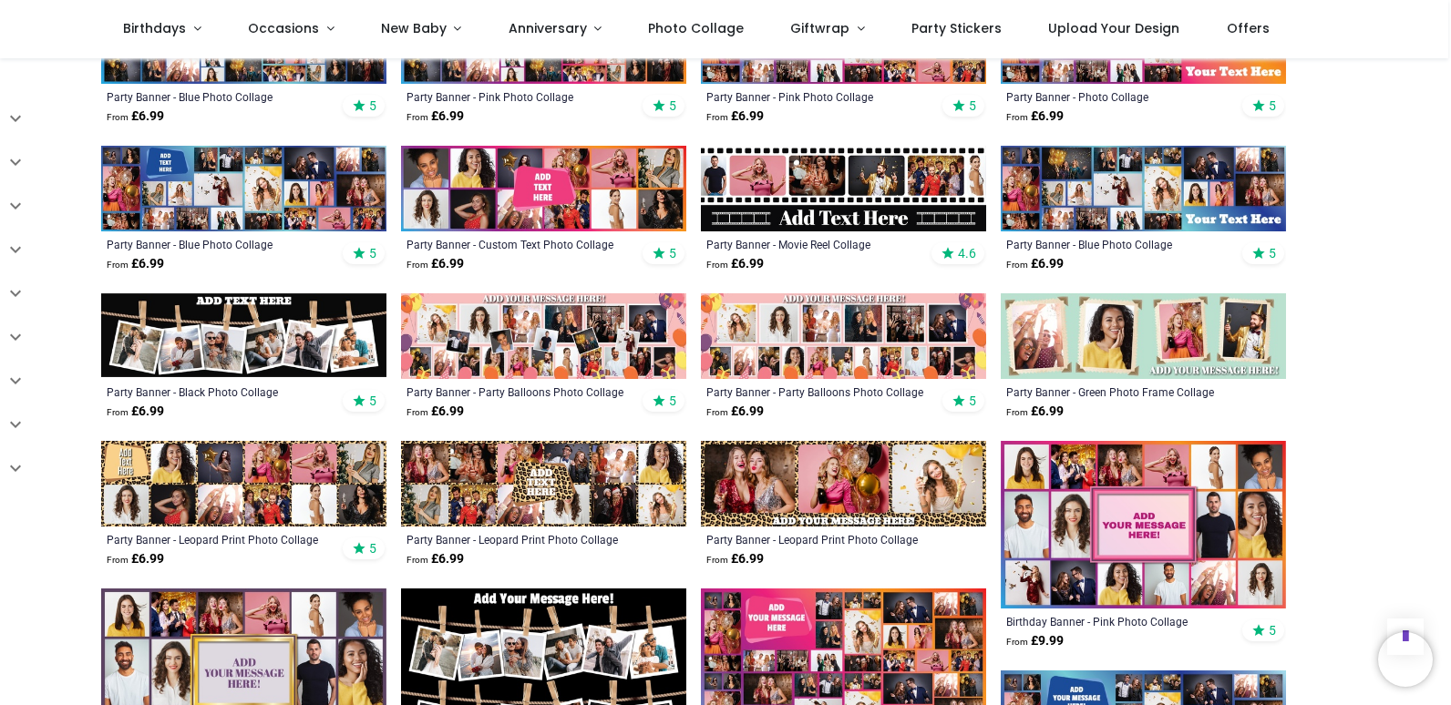 The width and height of the screenshot is (1451, 705). Describe the element at coordinates (1115, 621) in the screenshot. I see `div: Birthday Banner - Pink Photo Collage` at that location.